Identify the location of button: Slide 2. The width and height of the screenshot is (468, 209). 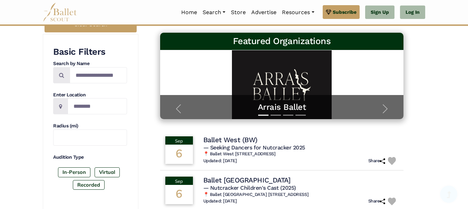
(276, 115).